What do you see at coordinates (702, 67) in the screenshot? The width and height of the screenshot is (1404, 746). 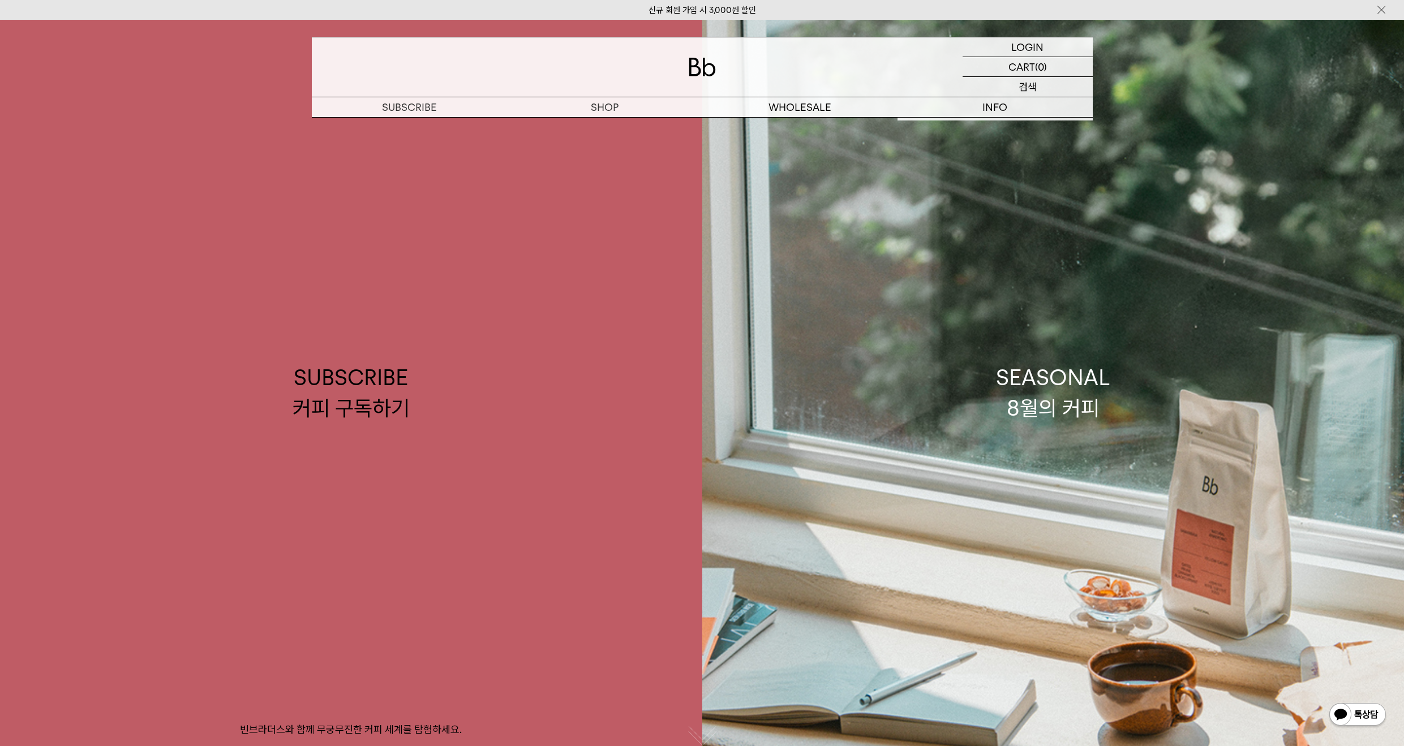 I see `img: 로고` at bounding box center [702, 67].